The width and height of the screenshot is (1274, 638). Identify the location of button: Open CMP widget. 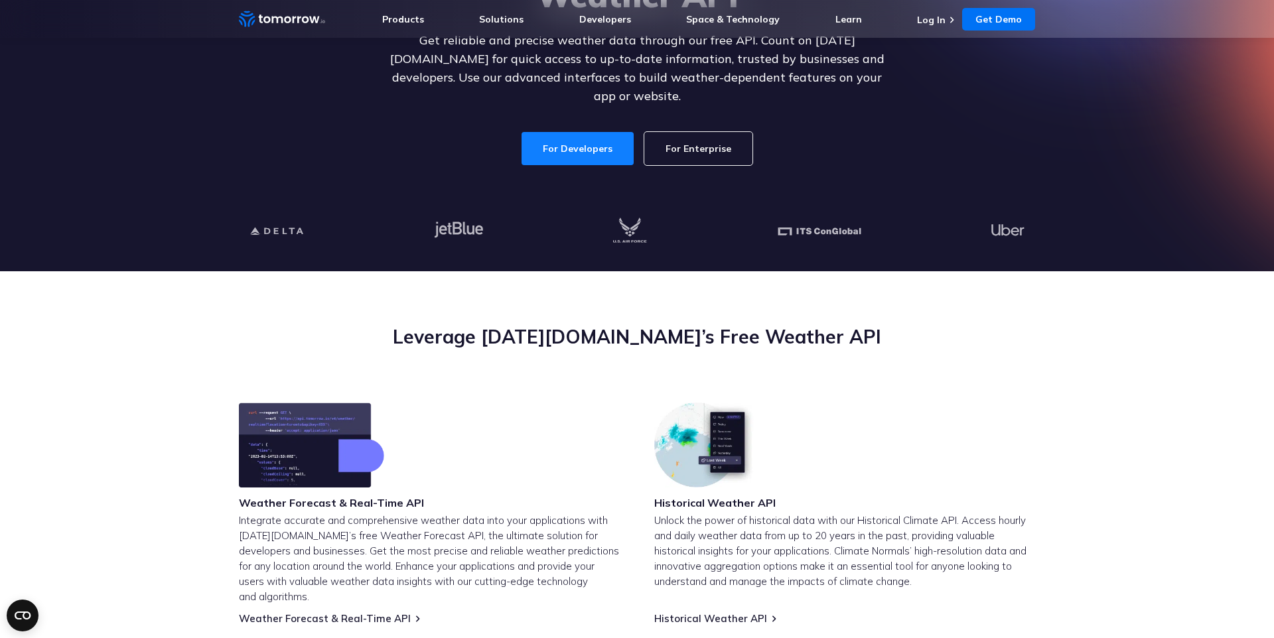
(23, 616).